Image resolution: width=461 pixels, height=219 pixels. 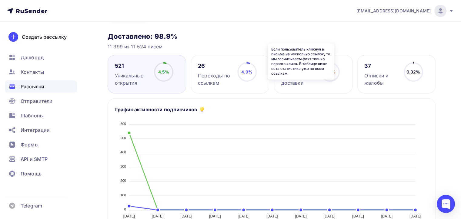 I want to click on div: 26, so click(x=215, y=66).